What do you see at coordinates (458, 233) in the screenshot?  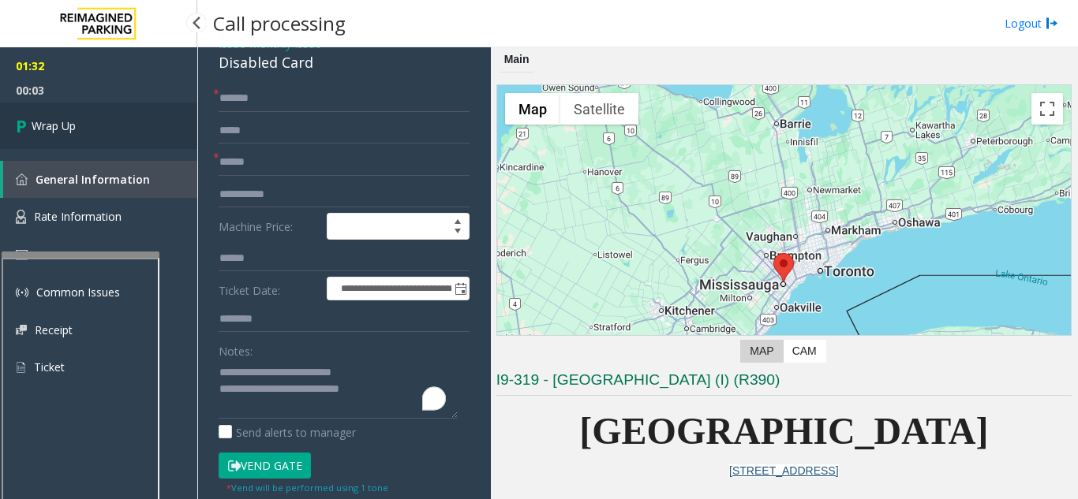 I see `span: Decrease value` at bounding box center [458, 233].